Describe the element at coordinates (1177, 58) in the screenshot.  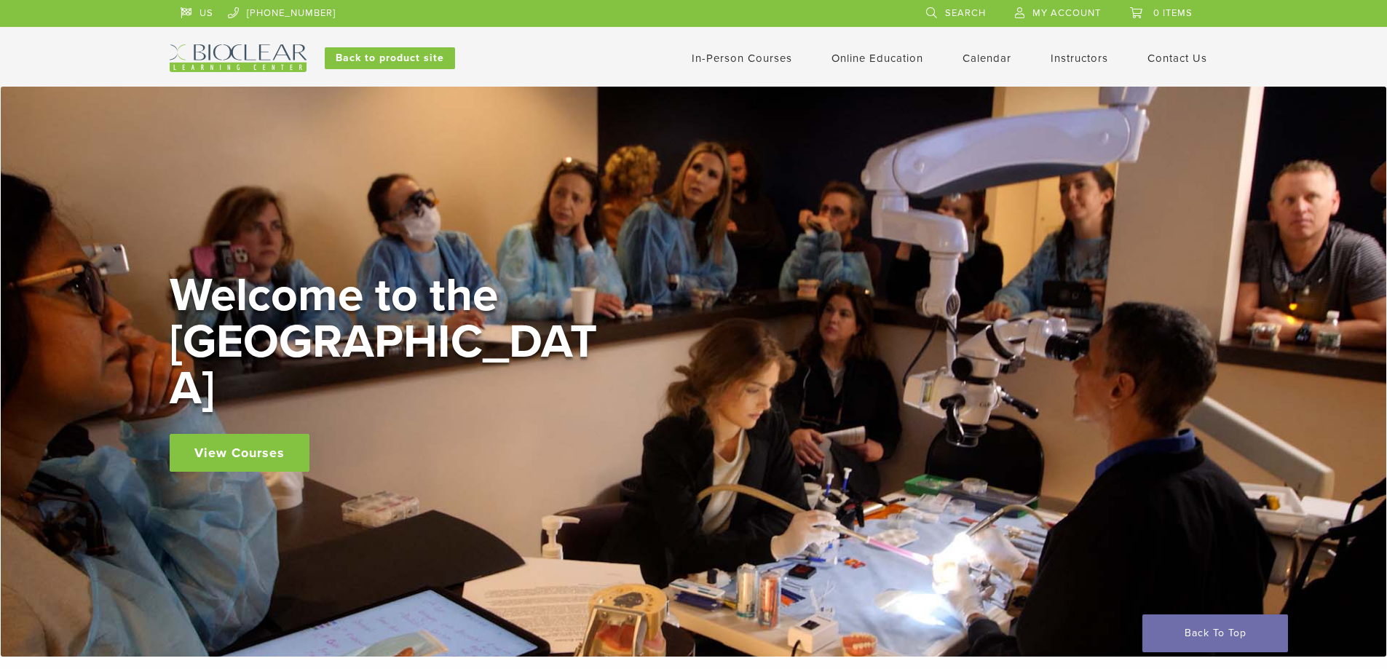
I see `a: Contact Us` at that location.